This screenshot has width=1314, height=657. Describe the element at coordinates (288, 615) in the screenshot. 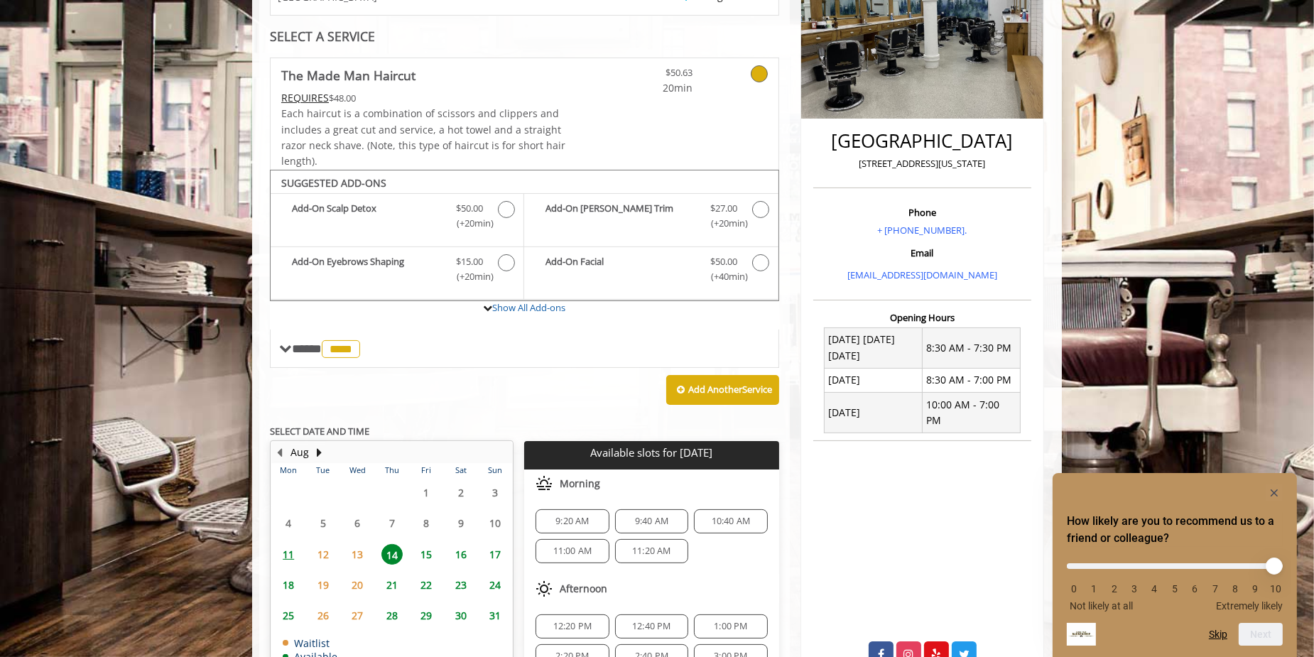

I see `span: 25` at that location.